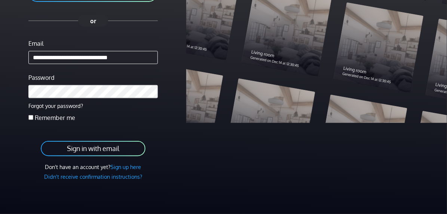 The height and width of the screenshot is (214, 447). What do you see at coordinates (55, 118) in the screenshot?
I see `label: Remember me` at bounding box center [55, 118].